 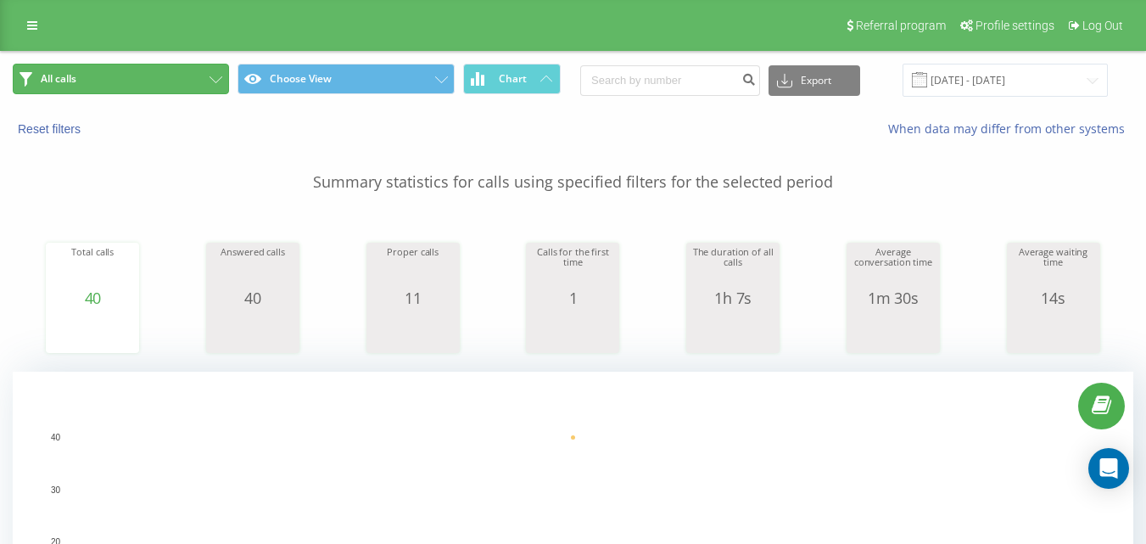 What do you see at coordinates (572, 165) in the screenshot?
I see `p: Summary statistics for calls using specified filters for the selected period` at bounding box center [572, 165].